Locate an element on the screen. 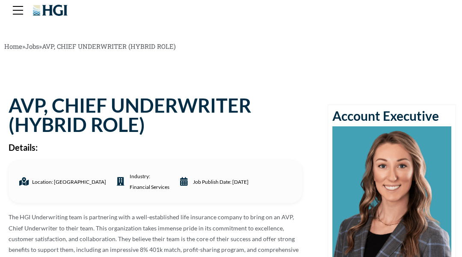  span: AVP, CHIEF UNDERWRITER (HYBRID ROLE) is located at coordinates (109, 46).